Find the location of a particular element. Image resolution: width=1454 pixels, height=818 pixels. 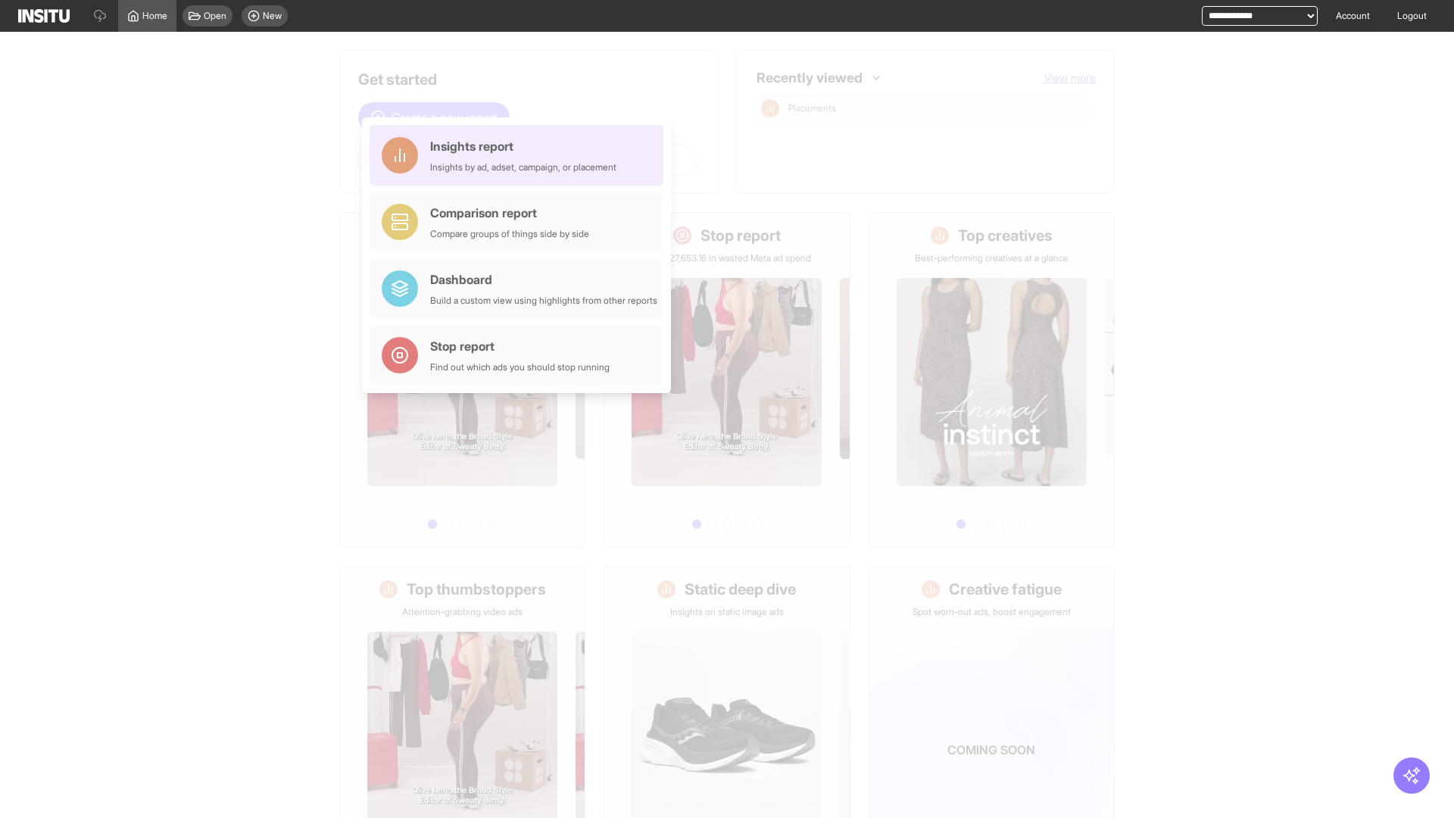

div: Comparison report is located at coordinates (510, 213).